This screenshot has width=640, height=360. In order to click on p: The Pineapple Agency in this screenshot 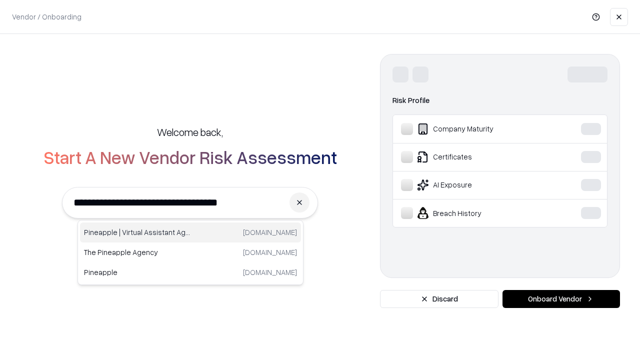, I will do `click(137, 252)`.